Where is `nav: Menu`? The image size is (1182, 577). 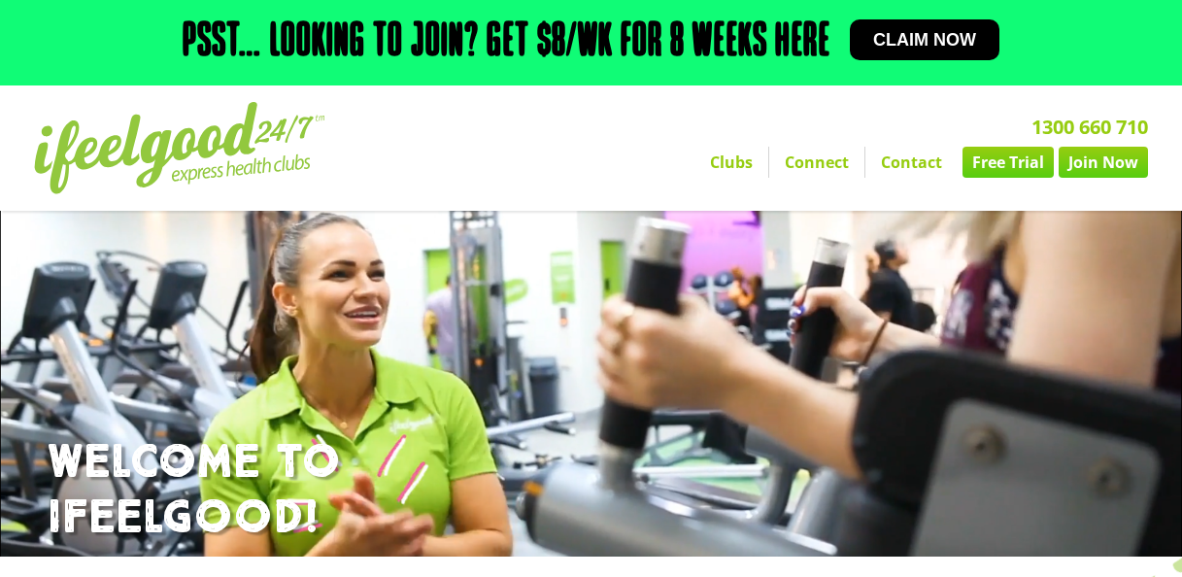
nav: Menu is located at coordinates (789, 162).